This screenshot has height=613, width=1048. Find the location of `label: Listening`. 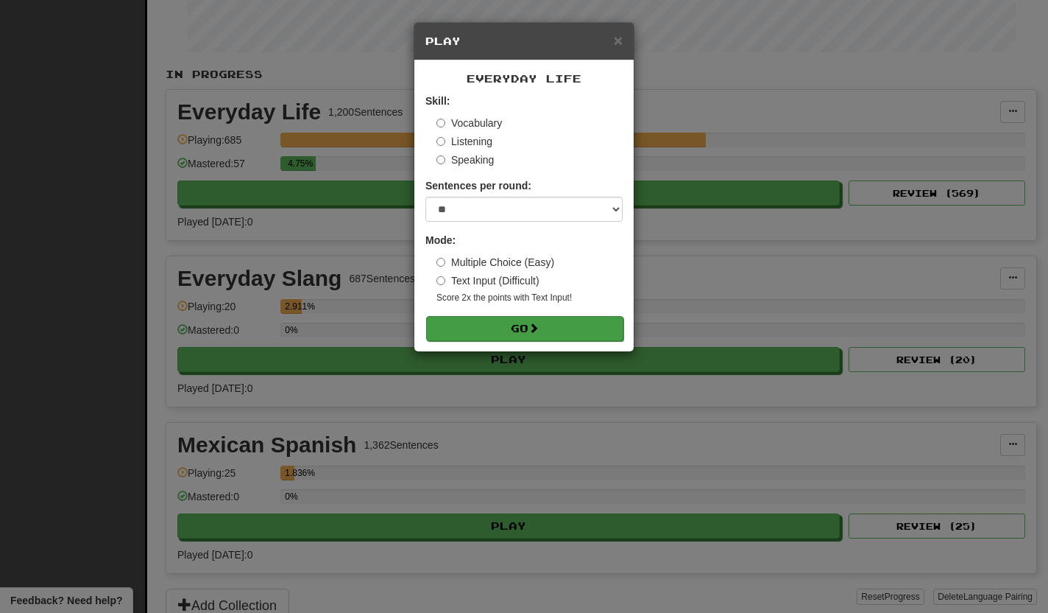

label: Listening is located at coordinates (465, 141).